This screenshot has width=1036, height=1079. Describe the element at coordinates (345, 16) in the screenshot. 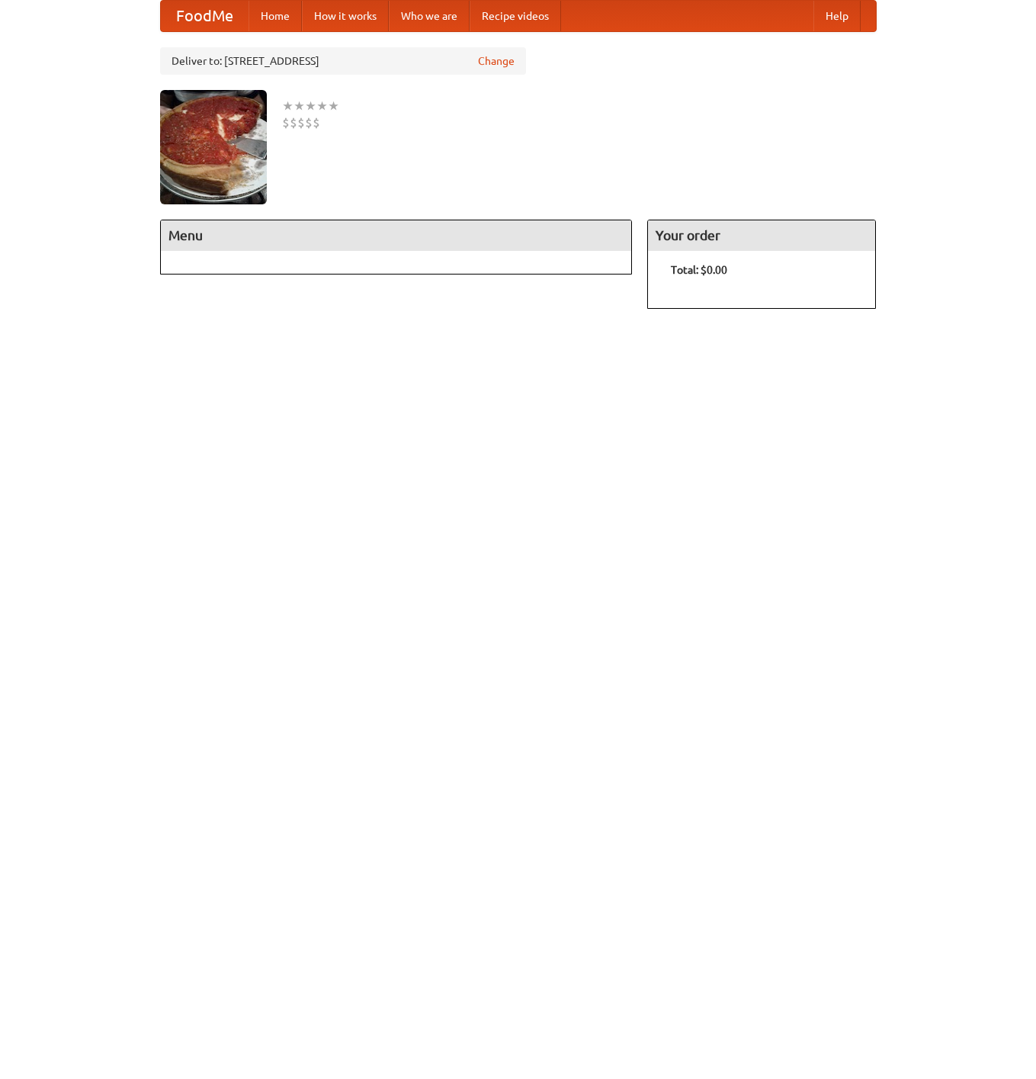

I see `a: How it works` at that location.